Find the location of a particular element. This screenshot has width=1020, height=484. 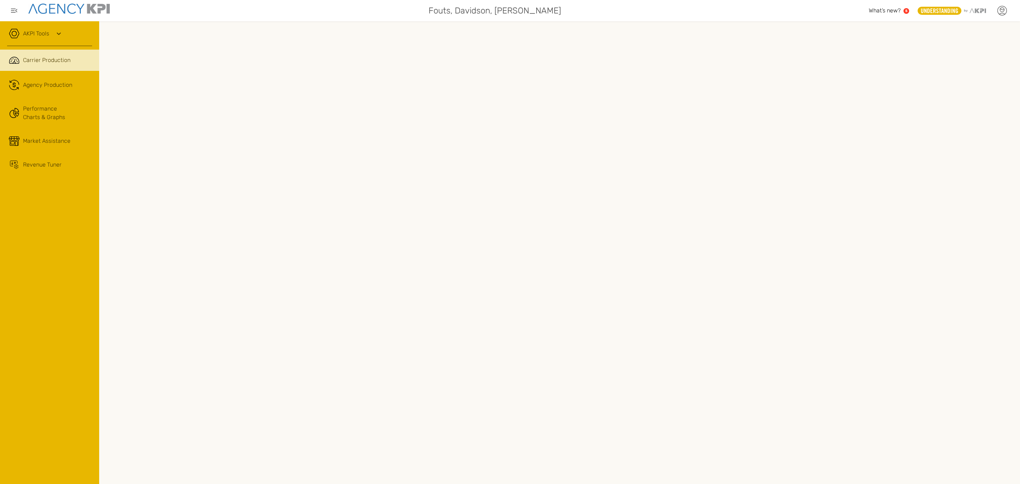

span: Carrier Production is located at coordinates (47, 60).